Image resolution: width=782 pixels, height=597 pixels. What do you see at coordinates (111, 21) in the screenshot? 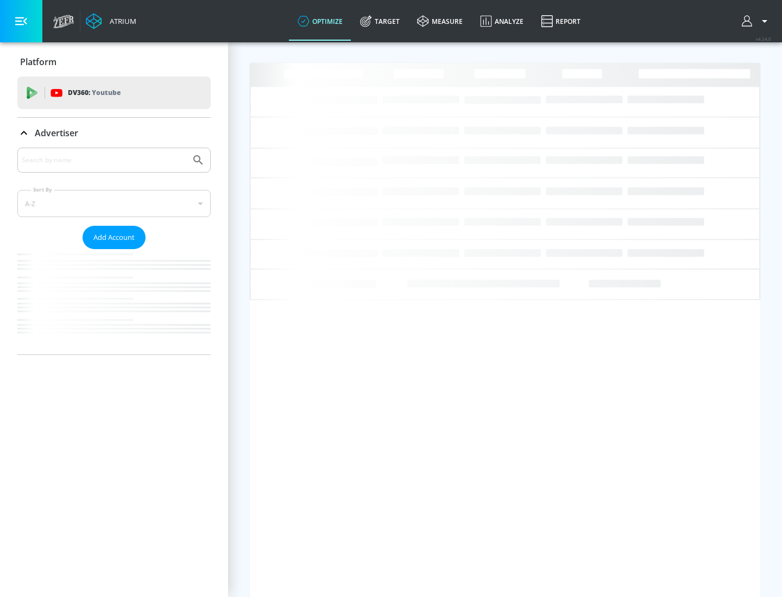
I see `a: Atrium` at bounding box center [111, 21].